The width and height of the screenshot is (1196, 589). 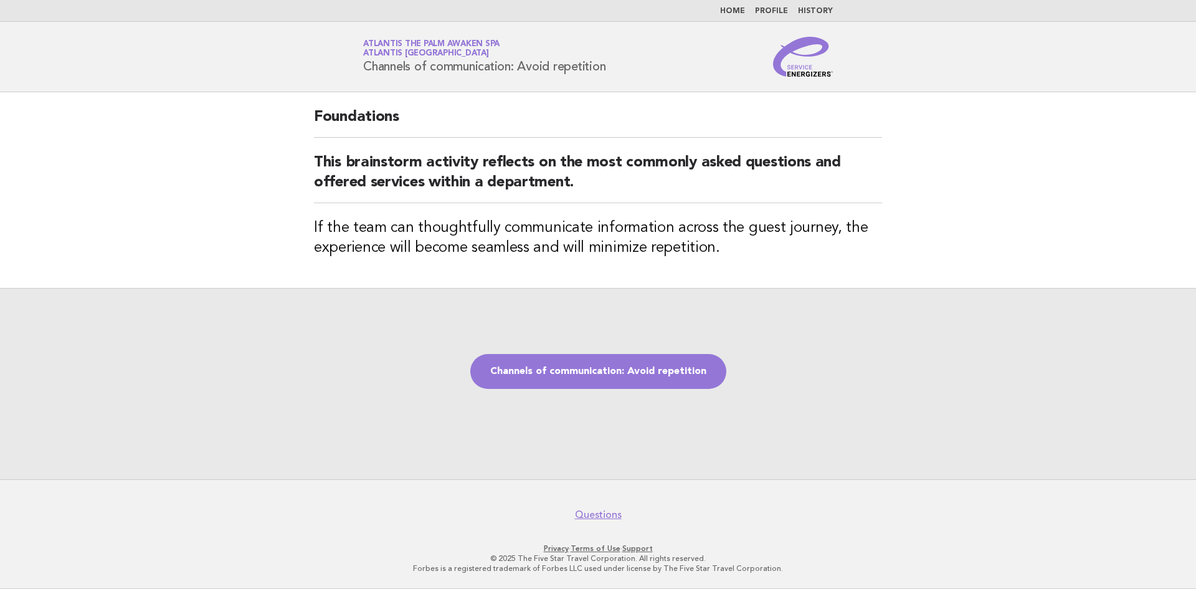 What do you see at coordinates (598, 371) in the screenshot?
I see `a: Channels of communication: Avoid repetition` at bounding box center [598, 371].